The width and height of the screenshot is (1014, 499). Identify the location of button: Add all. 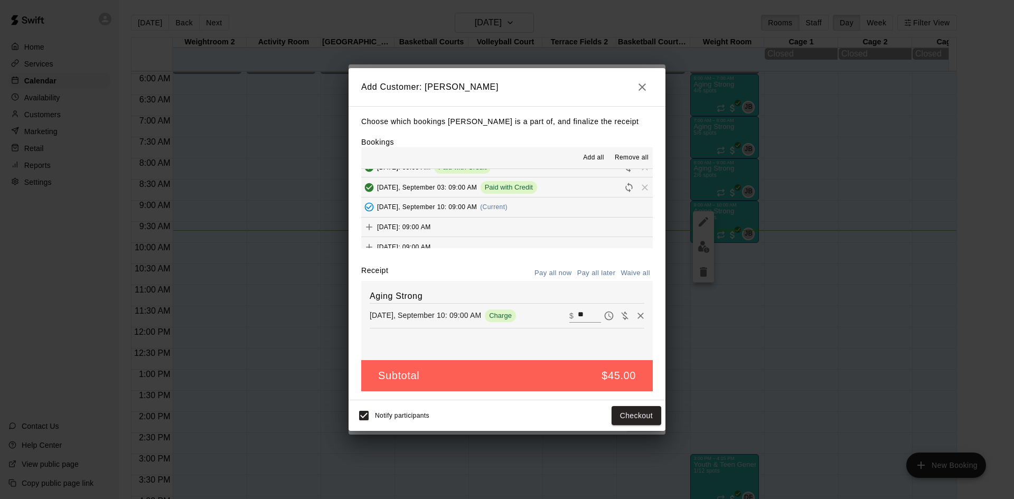
(594, 158).